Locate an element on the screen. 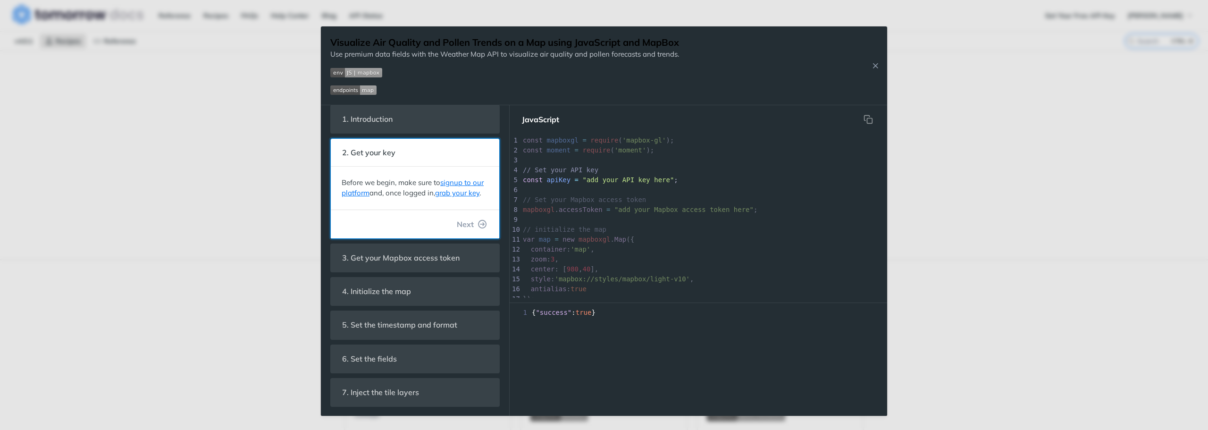  span: 'map' is located at coordinates (580, 249).